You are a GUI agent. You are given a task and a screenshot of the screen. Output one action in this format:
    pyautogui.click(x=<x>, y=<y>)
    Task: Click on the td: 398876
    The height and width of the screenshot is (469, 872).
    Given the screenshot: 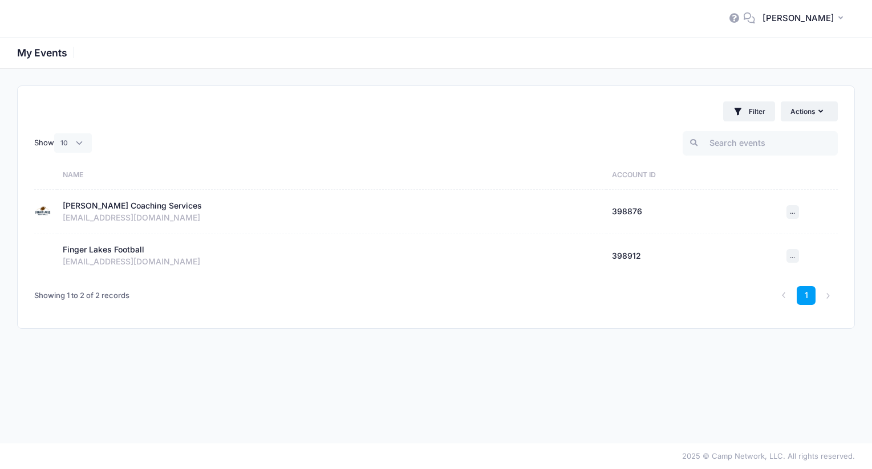 What is the action you would take?
    pyautogui.click(x=693, y=212)
    